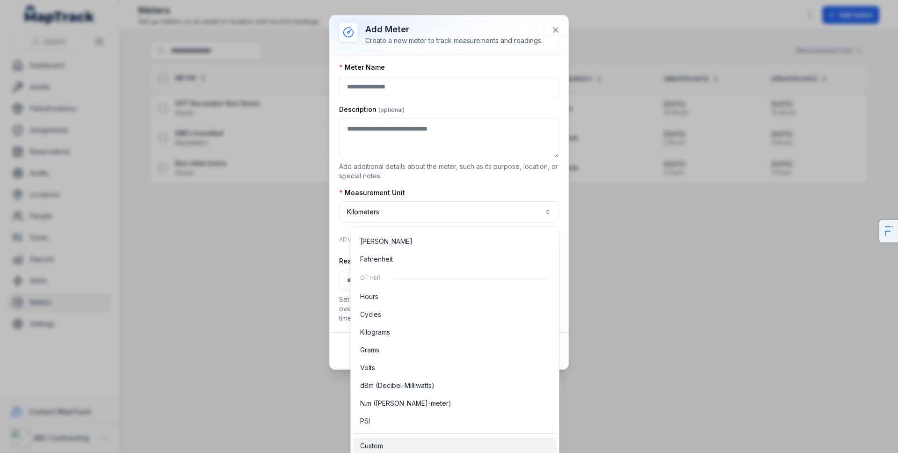 The width and height of the screenshot is (898, 453). Describe the element at coordinates (454, 278) in the screenshot. I see `div: Other` at that location.